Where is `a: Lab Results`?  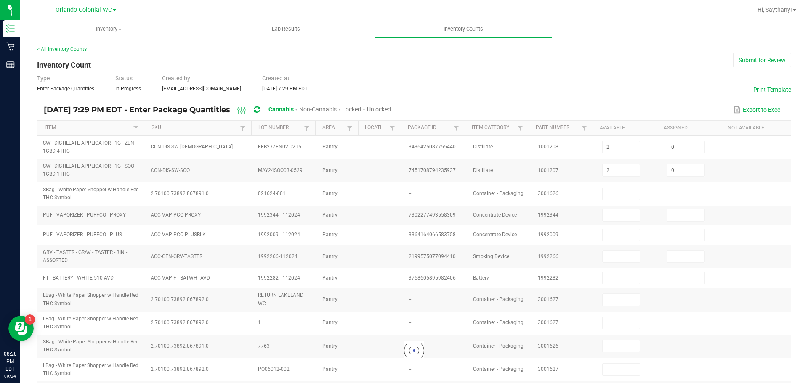 a: Lab Results is located at coordinates (286, 29).